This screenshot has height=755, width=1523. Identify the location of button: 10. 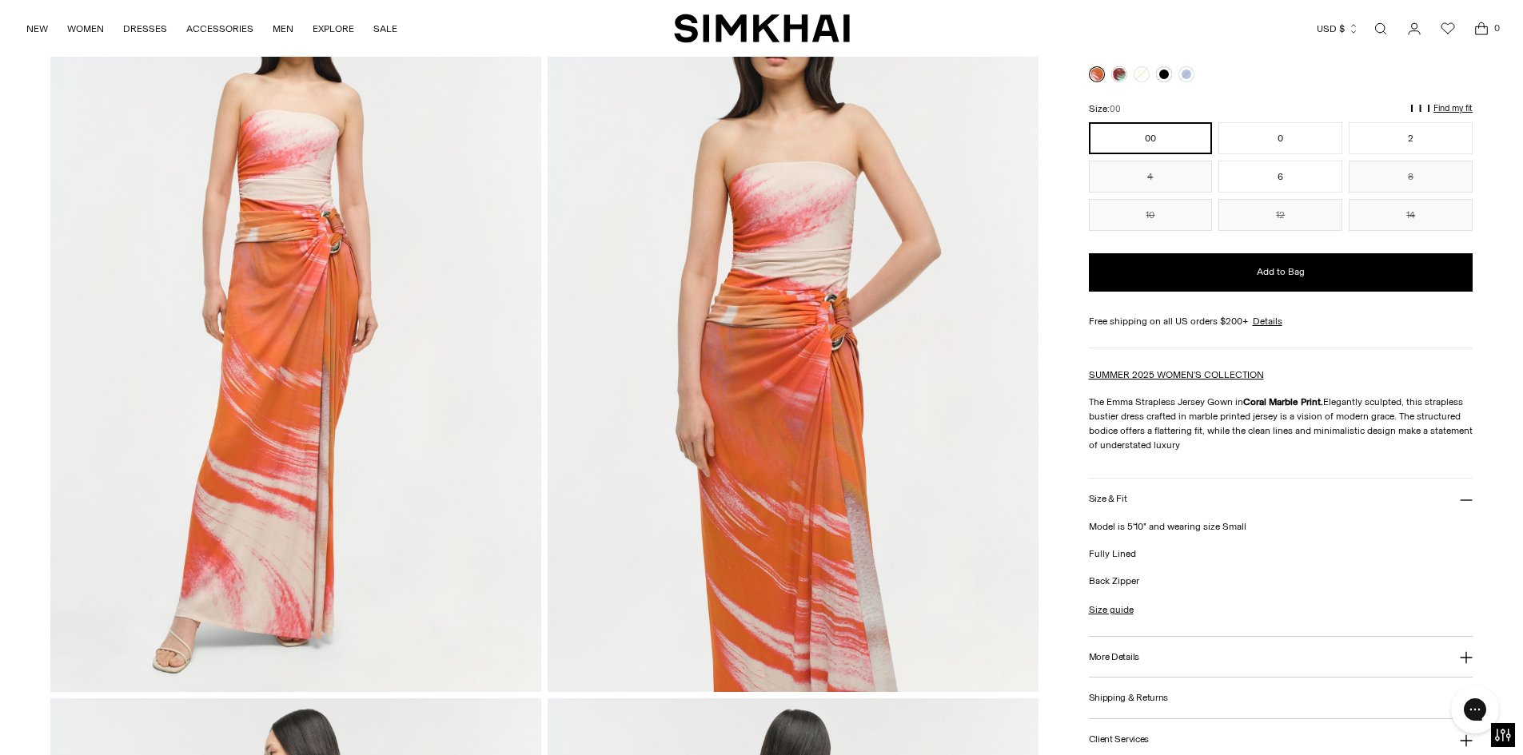
(1150, 215).